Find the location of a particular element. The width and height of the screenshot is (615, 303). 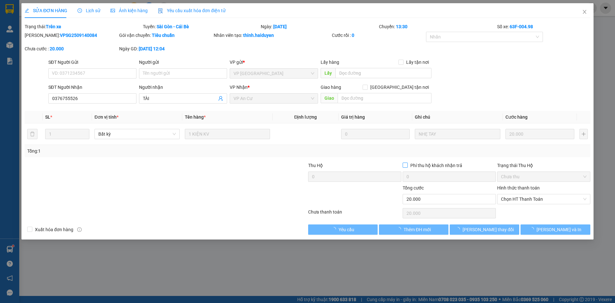

div: Chưa cước : is located at coordinates (71, 49).